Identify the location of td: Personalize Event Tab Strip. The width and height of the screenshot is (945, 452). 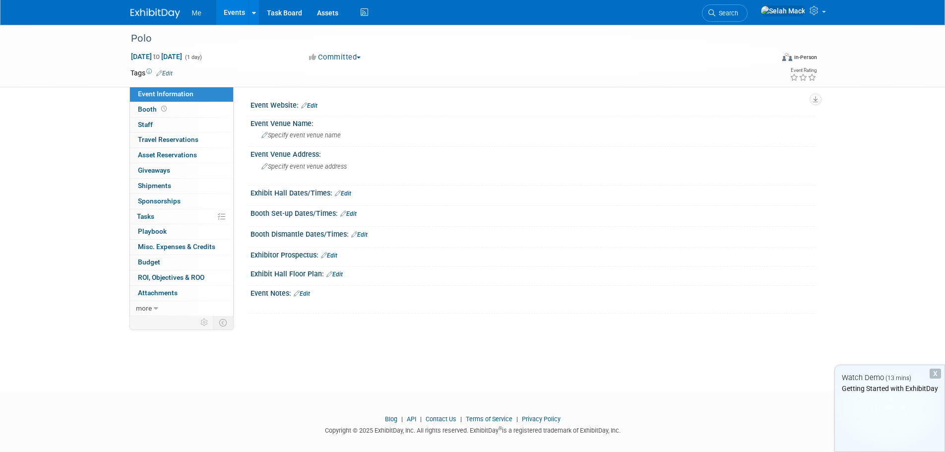
(204, 323).